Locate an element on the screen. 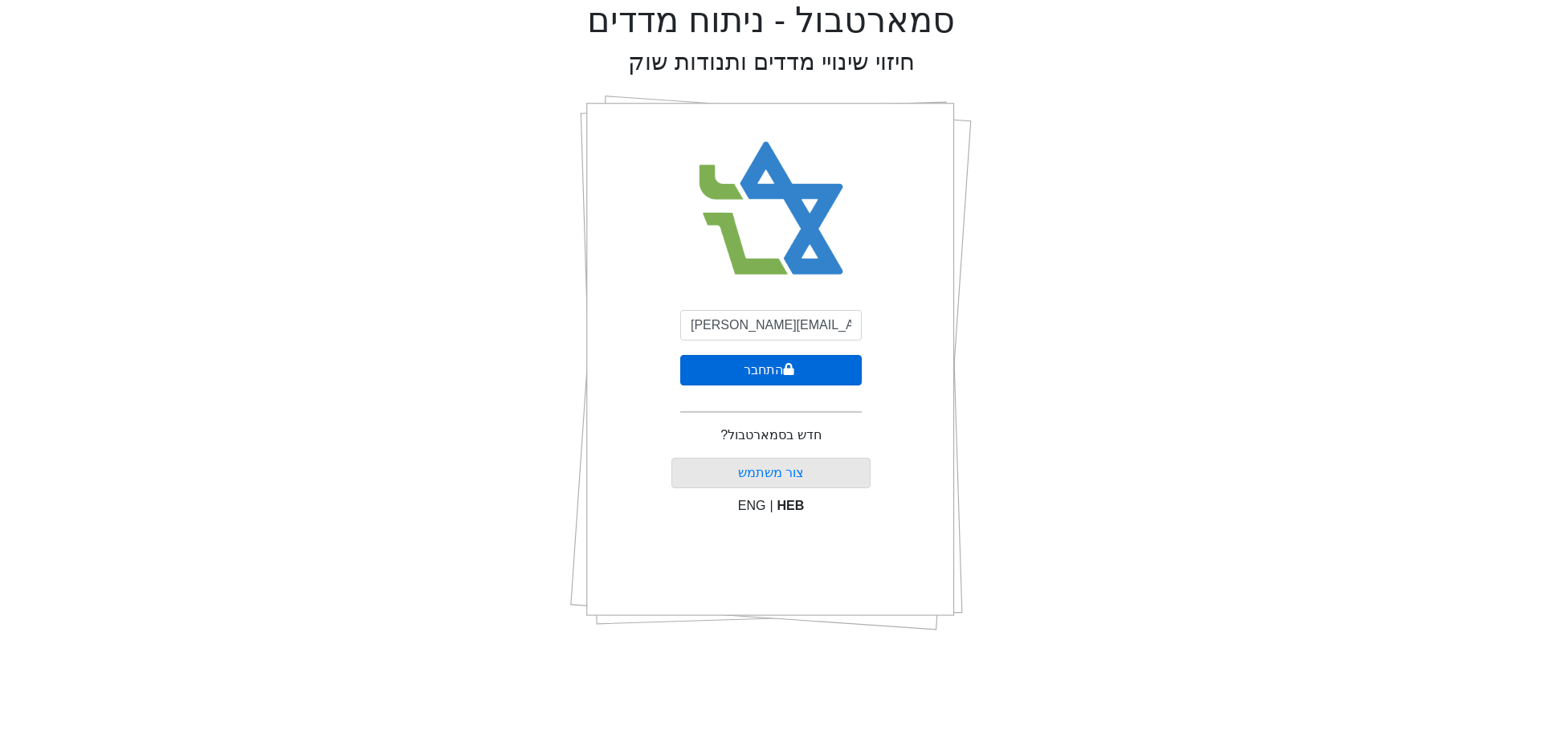 Image resolution: width=1542 pixels, height=738 pixels. span: HEB is located at coordinates (791, 505).